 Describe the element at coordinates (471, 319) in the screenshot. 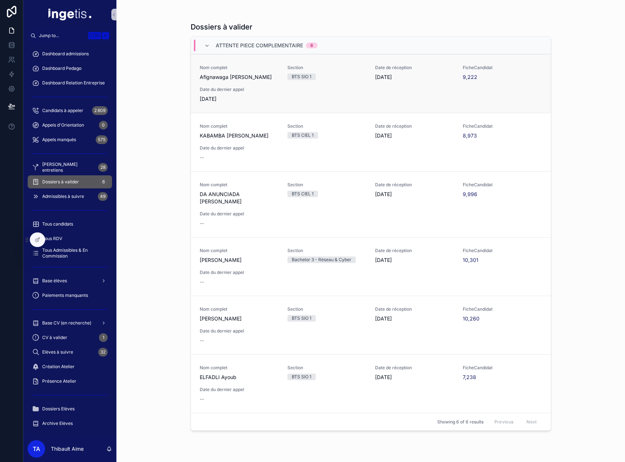

I see `a: 10,260` at that location.